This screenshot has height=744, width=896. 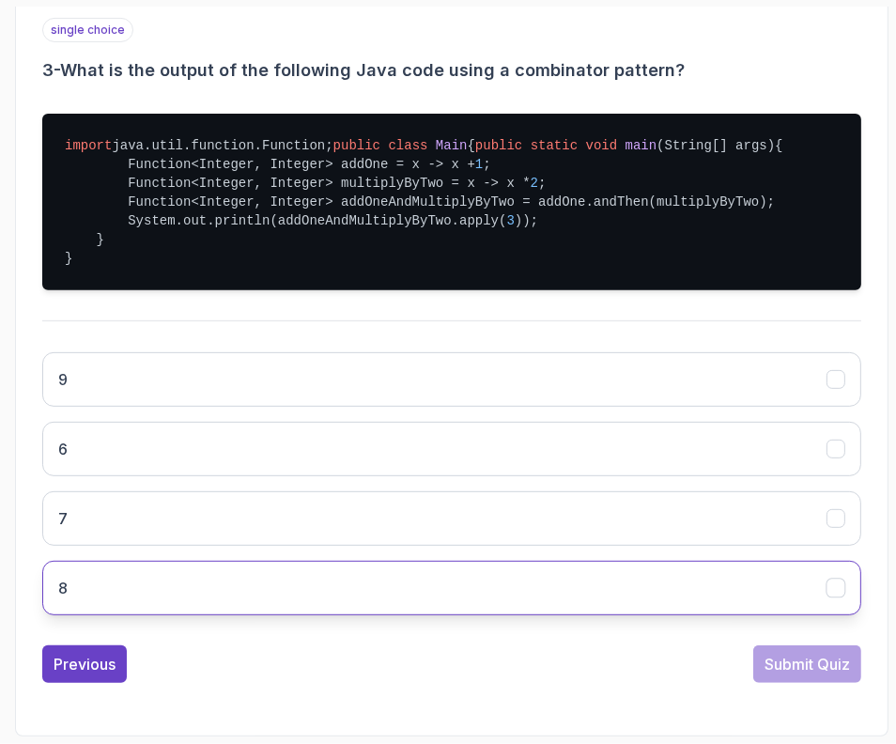 What do you see at coordinates (88, 146) in the screenshot?
I see `span: import` at bounding box center [88, 146].